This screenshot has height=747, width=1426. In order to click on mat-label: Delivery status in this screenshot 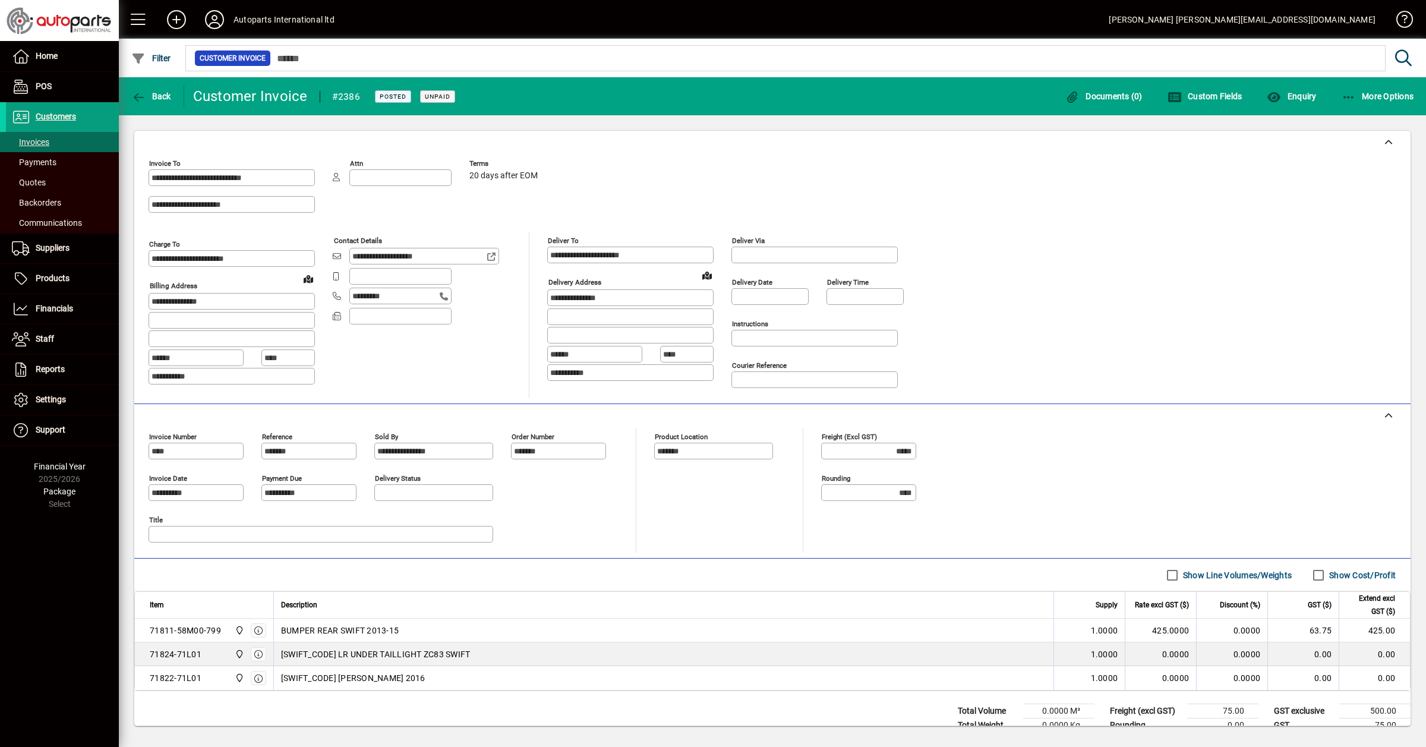, I will do `click(398, 478)`.